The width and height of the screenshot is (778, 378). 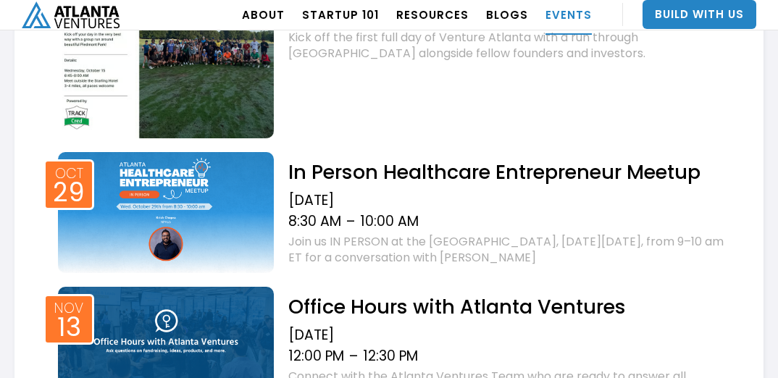 I want to click on div: 13, so click(x=69, y=327).